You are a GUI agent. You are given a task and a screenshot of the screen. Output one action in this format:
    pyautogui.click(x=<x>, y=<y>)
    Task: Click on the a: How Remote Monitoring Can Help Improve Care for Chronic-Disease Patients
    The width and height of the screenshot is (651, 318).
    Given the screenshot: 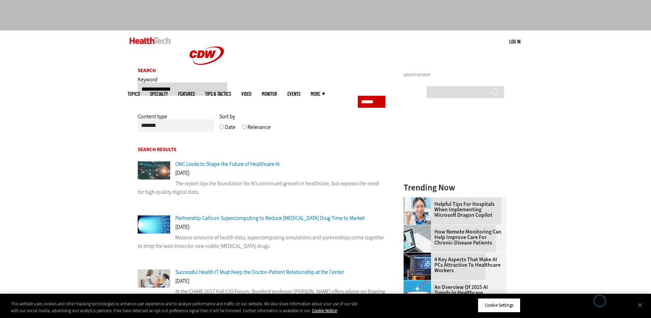 What is the action you would take?
    pyautogui.click(x=453, y=237)
    